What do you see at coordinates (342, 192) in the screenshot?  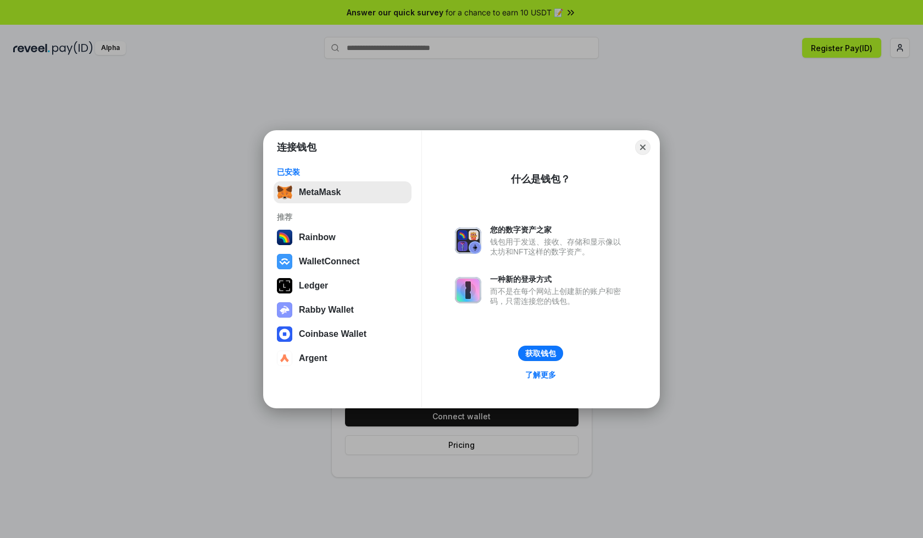 I see `button: MetaMask` at bounding box center [342, 192].